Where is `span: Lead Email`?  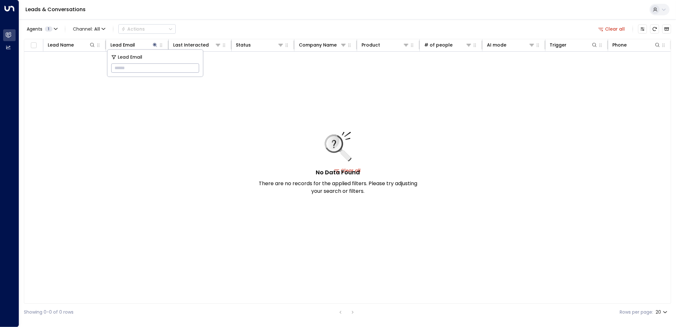
span: Lead Email is located at coordinates (130, 57).